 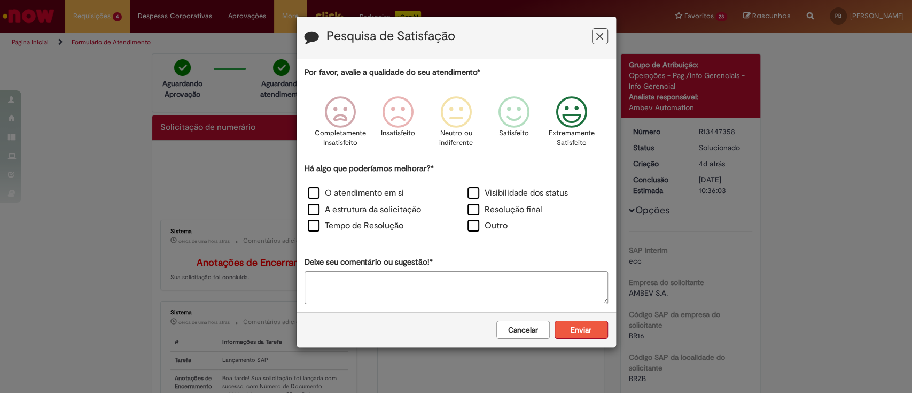 I want to click on p: Satisfeito, so click(x=514, y=133).